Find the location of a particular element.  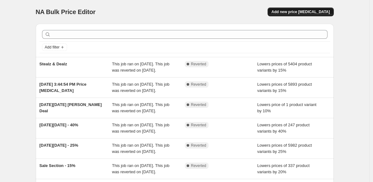

span: Lowers prices of 337 product variants by 20% is located at coordinates (283, 169).